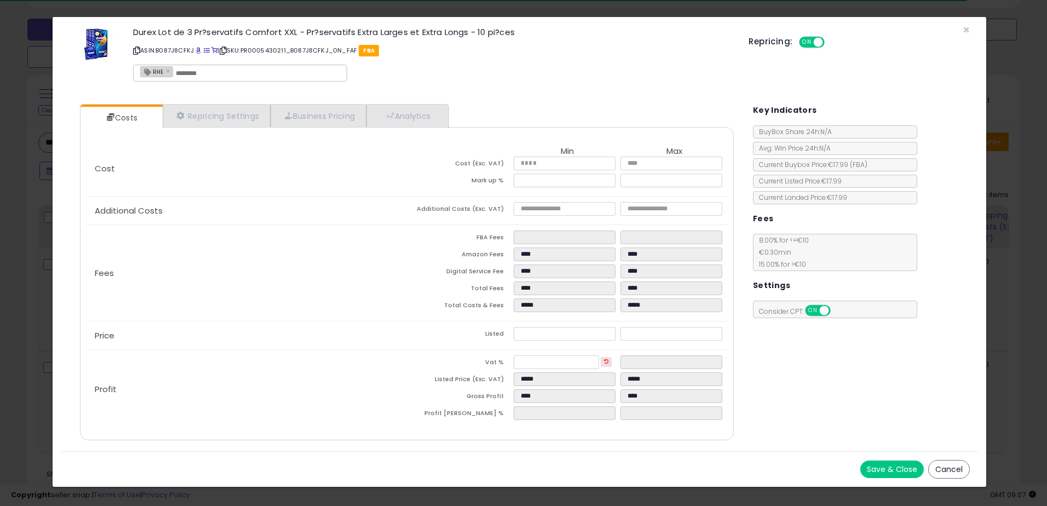 Image resolution: width=1047 pixels, height=506 pixels. I want to click on a: Business Pricing, so click(318, 116).